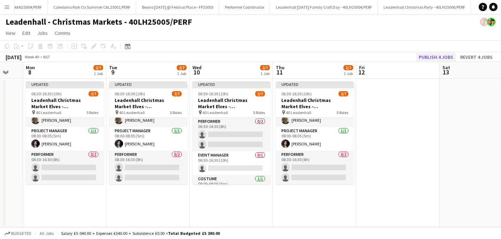  I want to click on app-card-role: Costume1/108:00-08:05 (5m), so click(231, 187).